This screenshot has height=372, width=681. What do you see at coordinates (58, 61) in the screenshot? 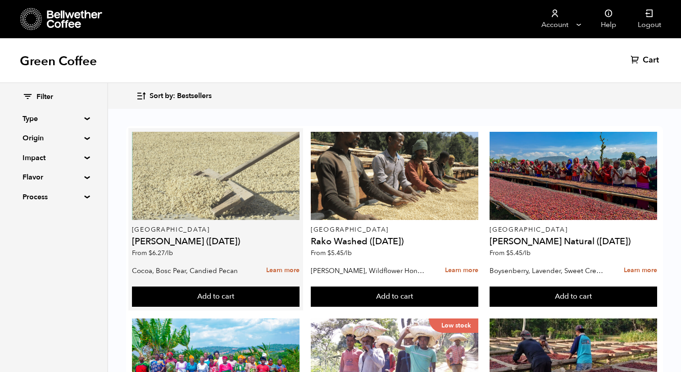
I see `h1: Green Coffee` at bounding box center [58, 61].